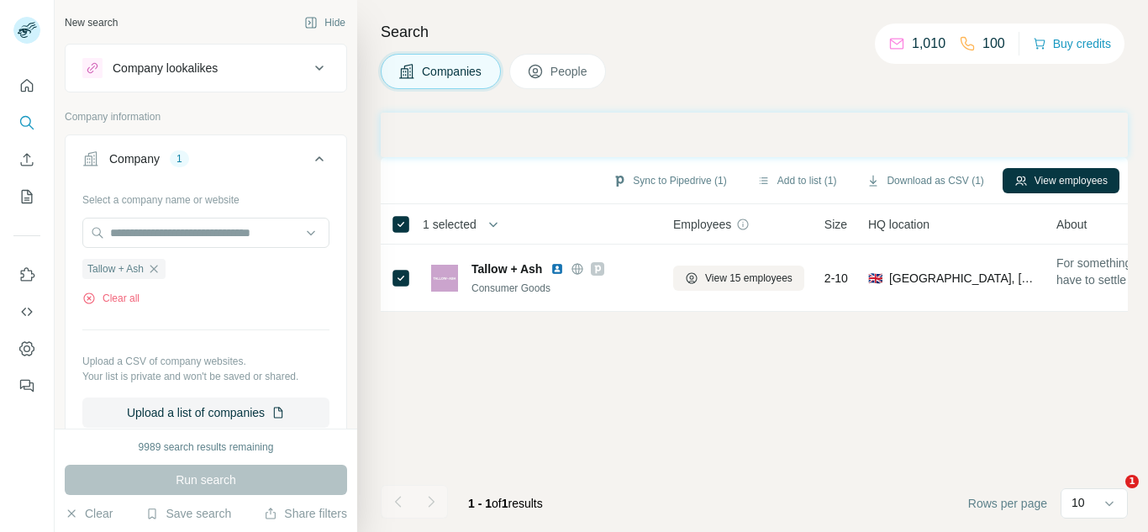  I want to click on span: 1 selected, so click(450, 224).